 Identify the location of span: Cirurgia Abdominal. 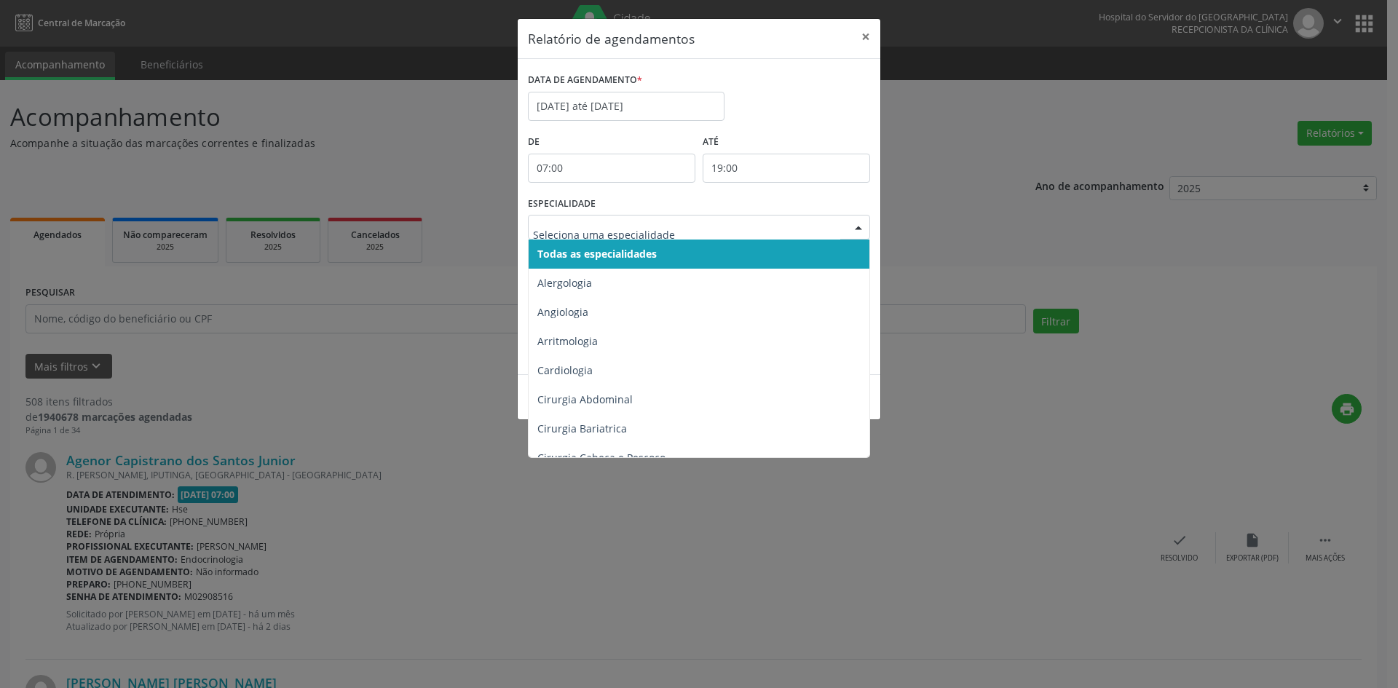
(585, 399).